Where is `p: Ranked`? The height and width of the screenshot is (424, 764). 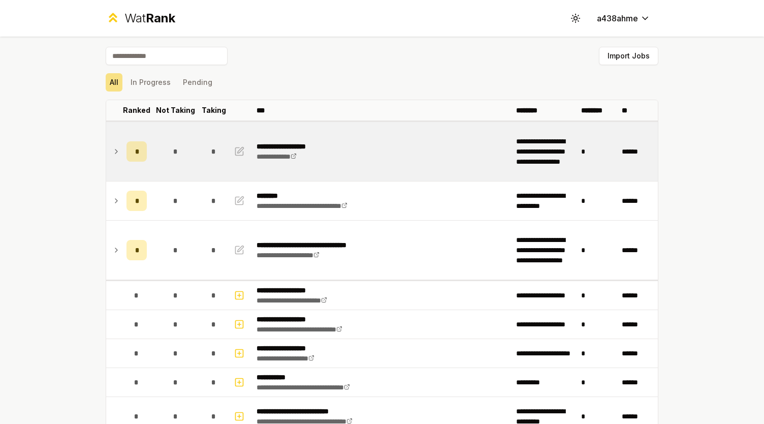 p: Ranked is located at coordinates (137, 110).